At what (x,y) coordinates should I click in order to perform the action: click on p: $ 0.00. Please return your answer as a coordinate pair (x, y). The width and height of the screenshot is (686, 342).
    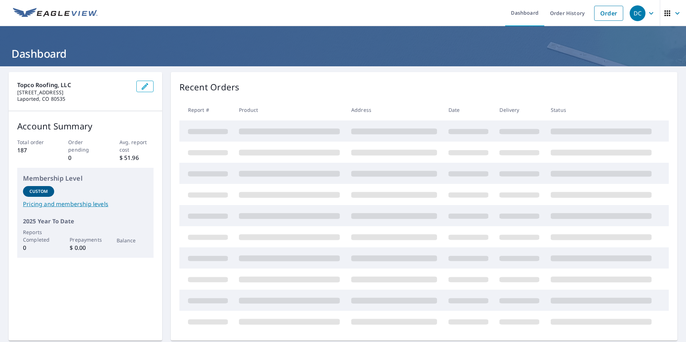
    Looking at the image, I should click on (85, 248).